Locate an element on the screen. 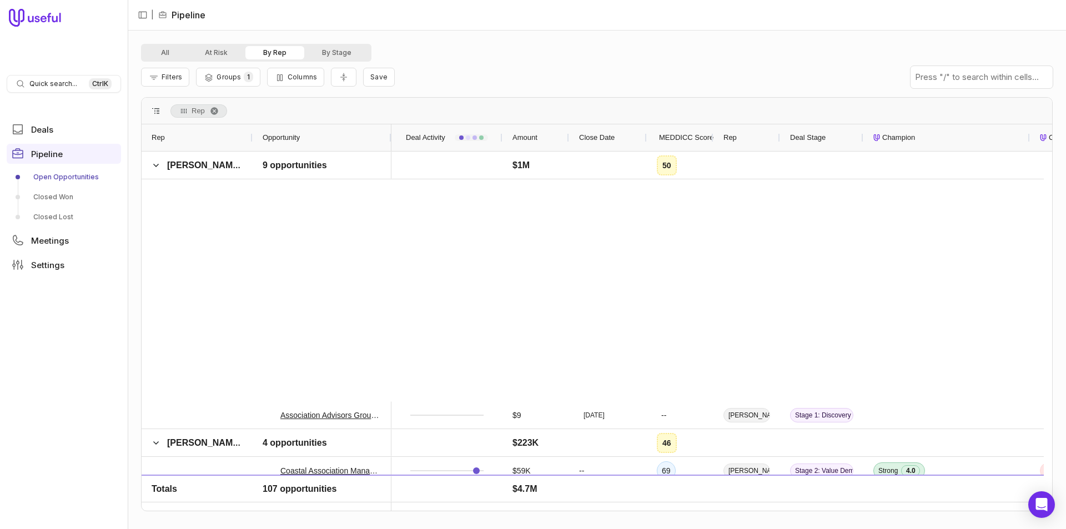 The height and width of the screenshot is (529, 1066). div: MEDDICC Score is located at coordinates (680, 138).